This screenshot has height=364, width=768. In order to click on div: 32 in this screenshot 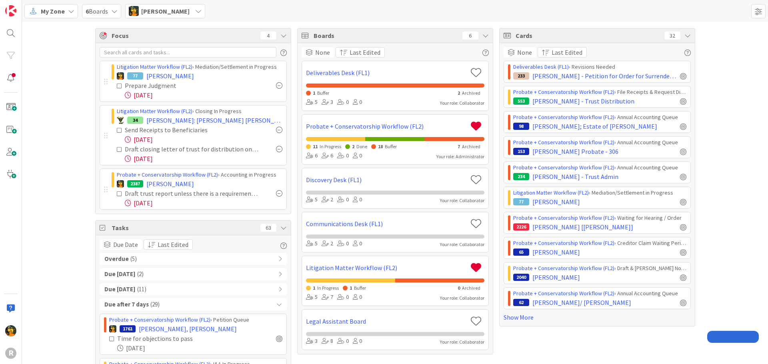, I will do `click(672, 36)`.